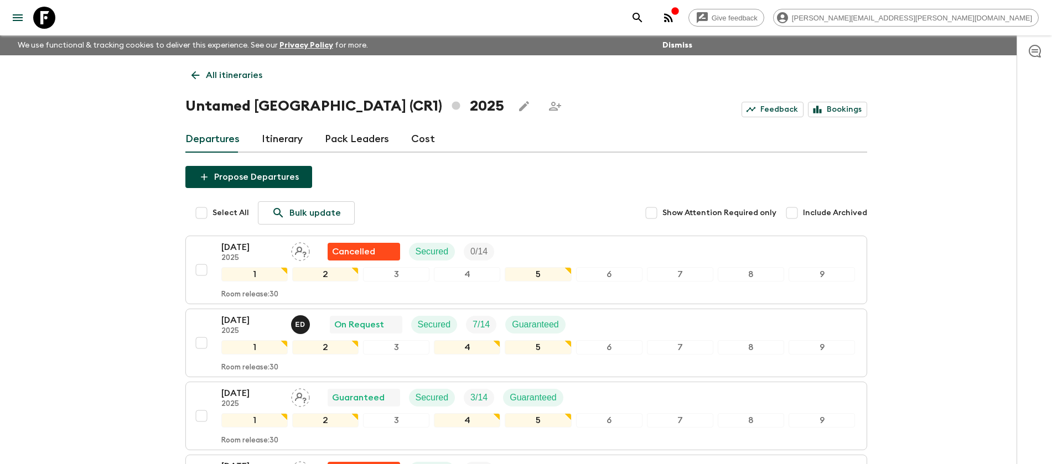 The image size is (1052, 464). I want to click on a: Itinerary, so click(282, 139).